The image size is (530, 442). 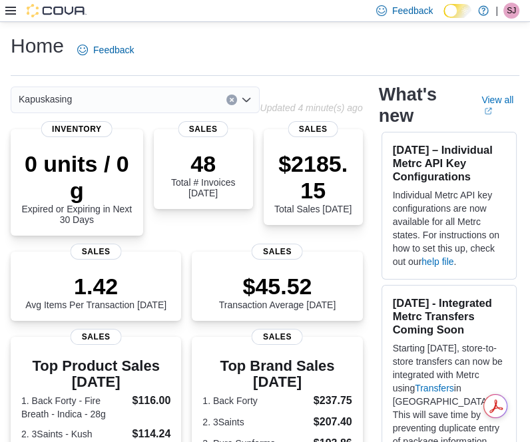 What do you see at coordinates (57, 11) in the screenshot?
I see `img: Cova` at bounding box center [57, 11].